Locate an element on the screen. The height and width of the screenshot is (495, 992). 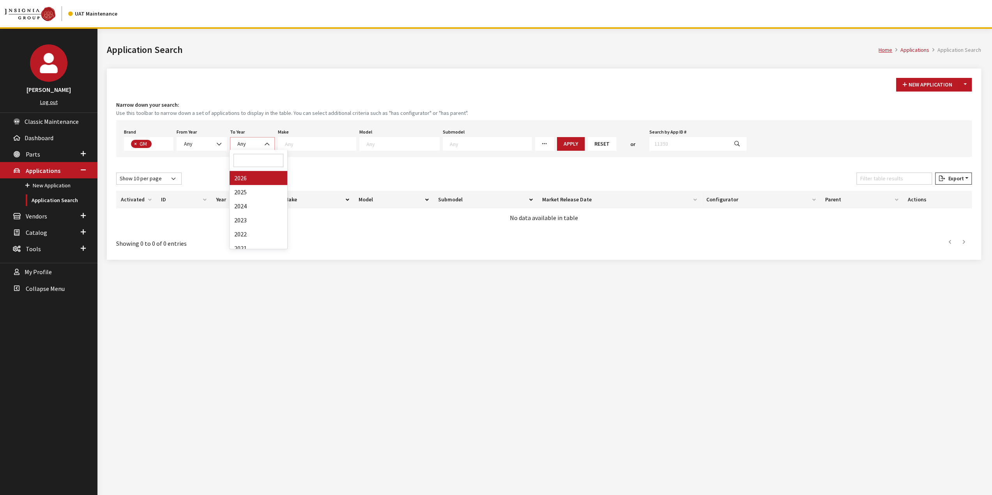
li: 2022 is located at coordinates (258, 234).